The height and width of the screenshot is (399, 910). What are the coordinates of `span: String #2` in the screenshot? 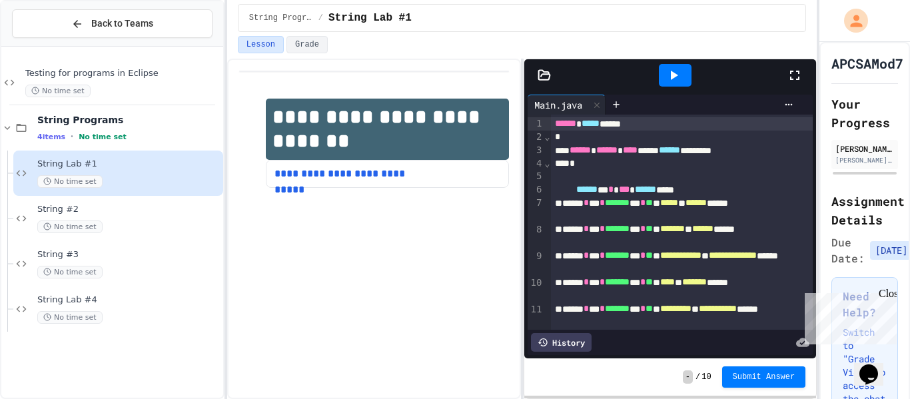 It's located at (129, 209).